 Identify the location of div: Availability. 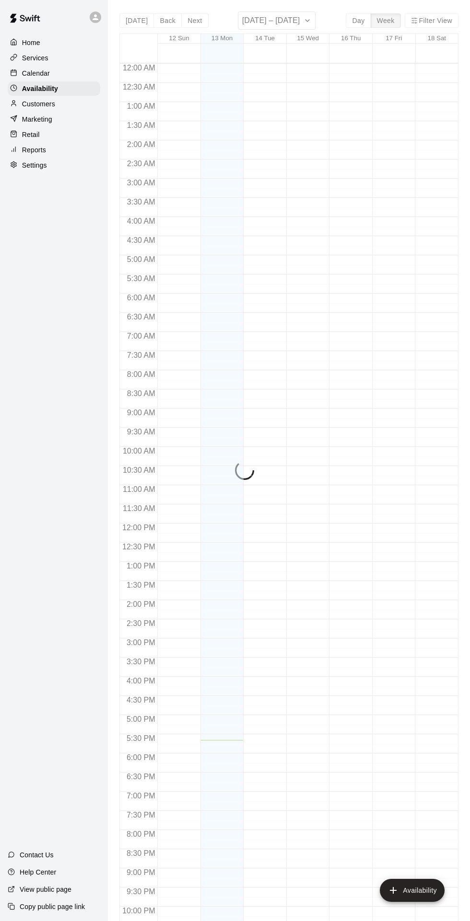
(54, 89).